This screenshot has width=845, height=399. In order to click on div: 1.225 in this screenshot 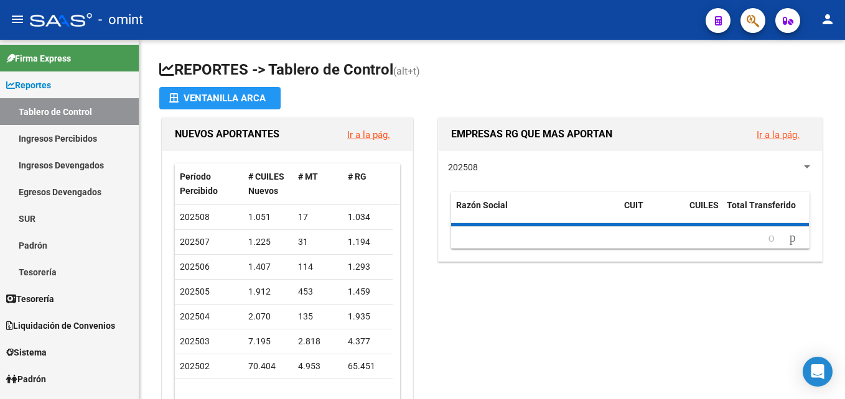, I will do `click(268, 242)`.